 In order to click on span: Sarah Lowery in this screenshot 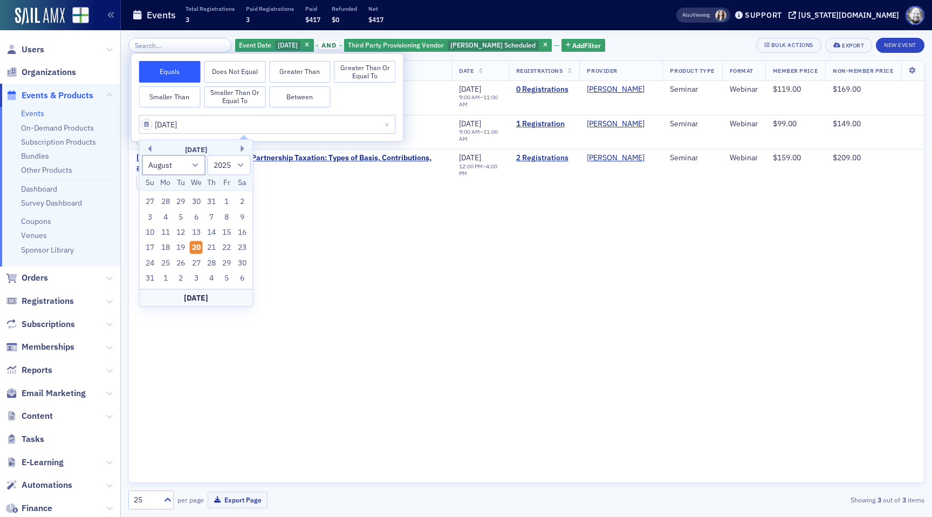, I will do `click(720, 15)`.